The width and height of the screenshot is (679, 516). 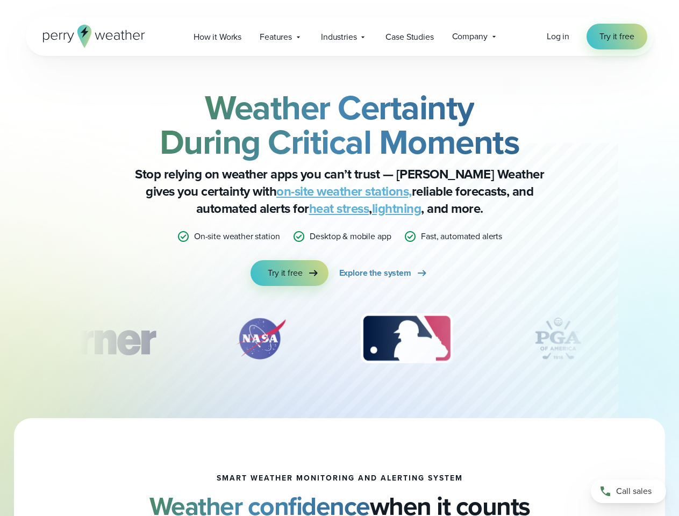 What do you see at coordinates (558, 339) in the screenshot?
I see `img: PGA.svg` at bounding box center [558, 339].